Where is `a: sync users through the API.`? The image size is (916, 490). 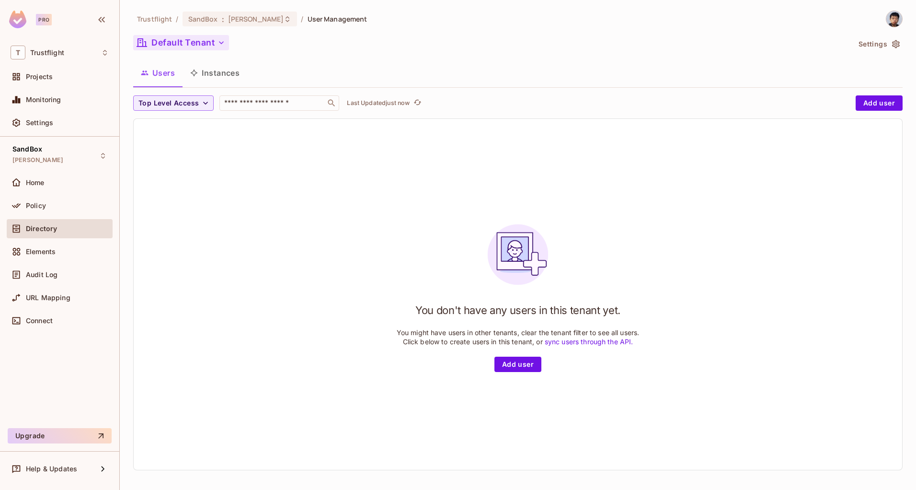 a: sync users through the API. is located at coordinates (589, 341).